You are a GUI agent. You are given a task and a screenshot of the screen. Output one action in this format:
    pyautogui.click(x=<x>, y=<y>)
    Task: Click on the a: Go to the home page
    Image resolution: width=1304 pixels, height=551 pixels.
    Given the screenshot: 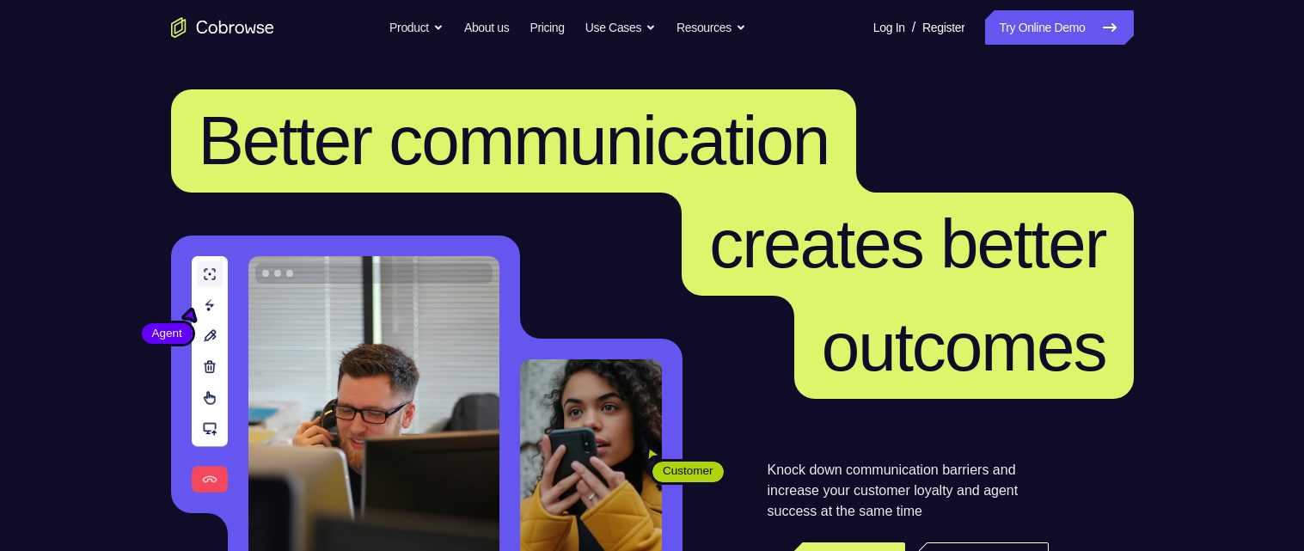 What is the action you would take?
    pyautogui.click(x=223, y=28)
    